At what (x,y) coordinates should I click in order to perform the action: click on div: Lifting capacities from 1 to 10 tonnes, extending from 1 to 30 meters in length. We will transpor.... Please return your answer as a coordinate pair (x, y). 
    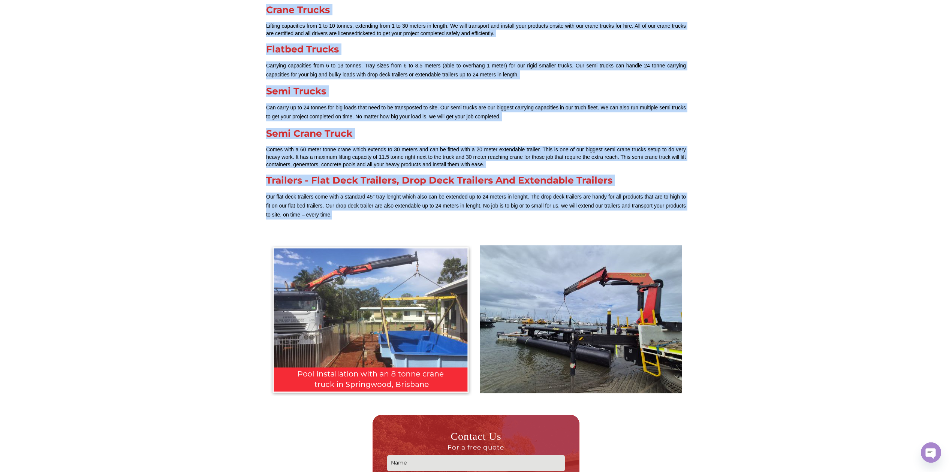
    Looking at the image, I should click on (476, 30).